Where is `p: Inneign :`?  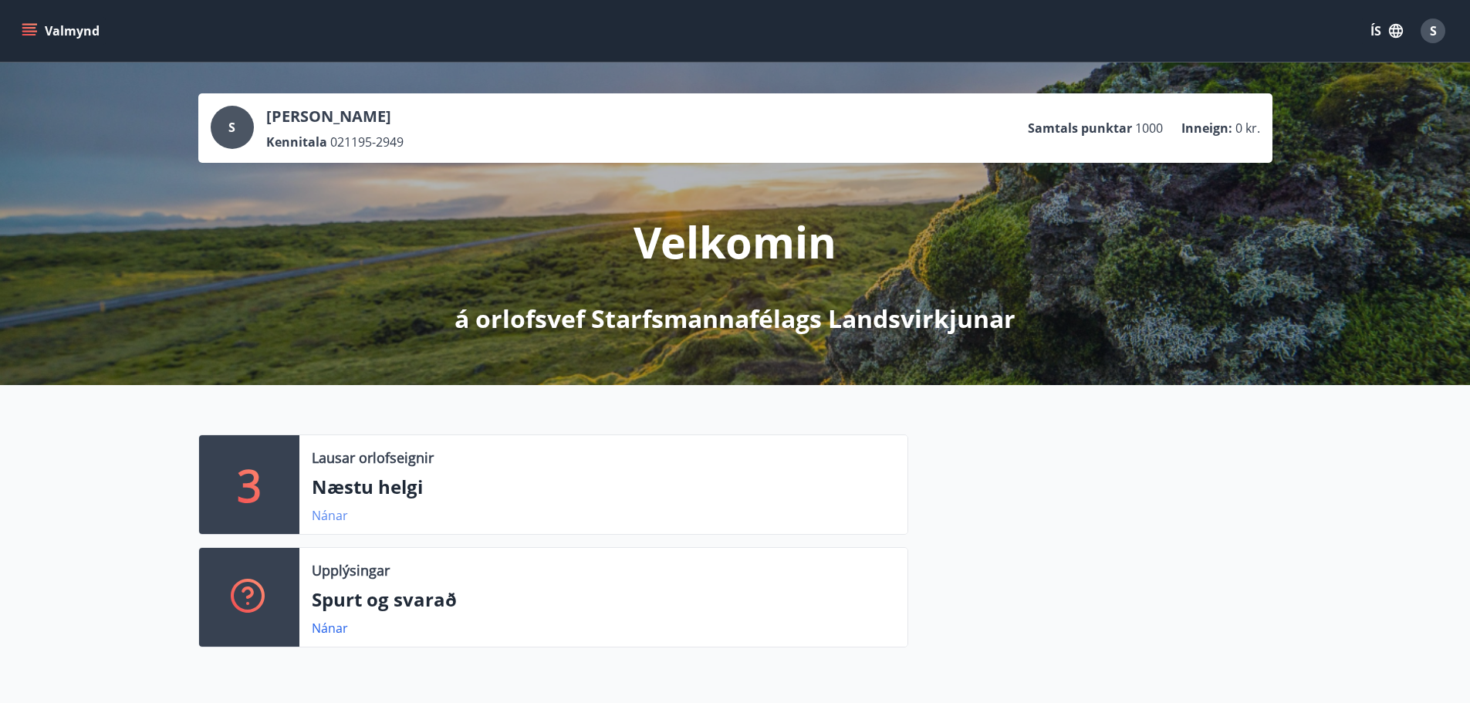
p: Inneign : is located at coordinates (1207, 128).